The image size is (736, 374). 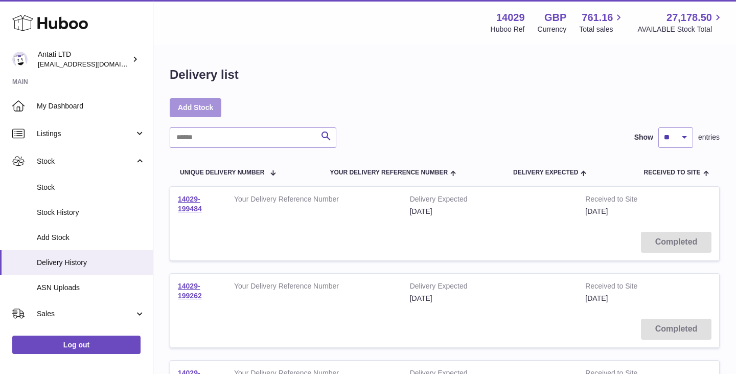 I want to click on span: Your Delivery Reference Number, so click(x=389, y=172).